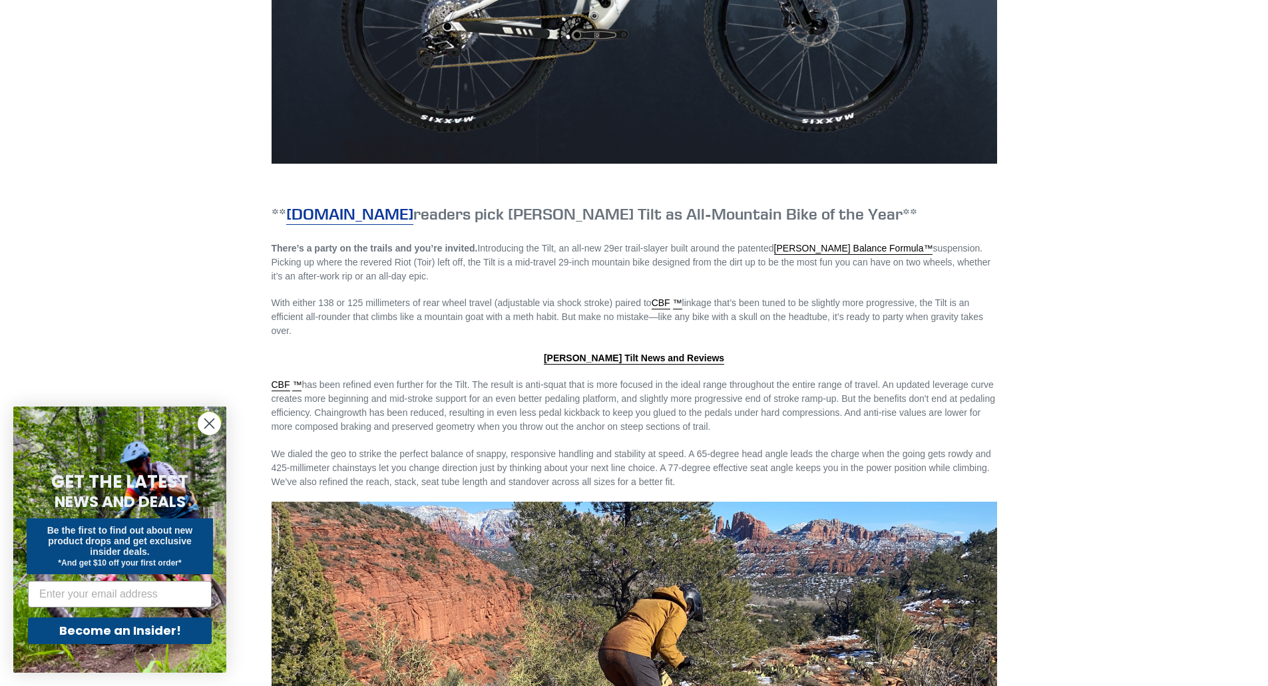 This screenshot has height=686, width=1268. I want to click on span: There’s a party on the trails and you’re invited., so click(375, 248).